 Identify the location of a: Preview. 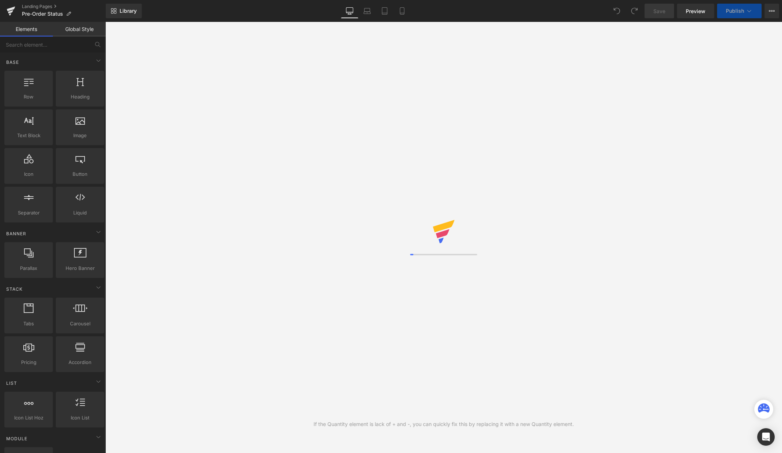
(696, 11).